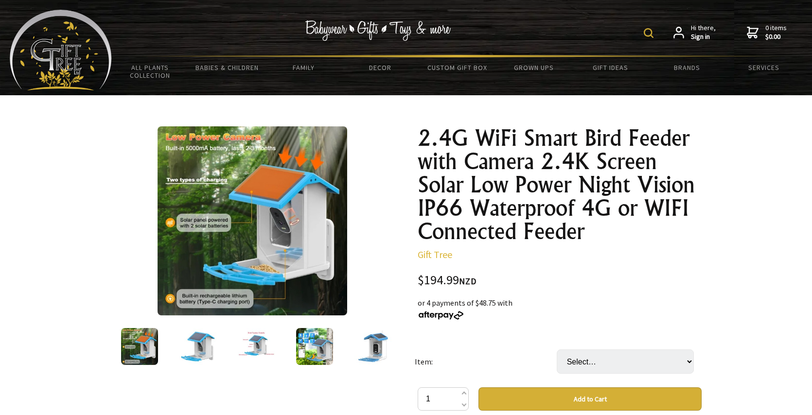 This screenshot has width=812, height=415. What do you see at coordinates (150, 71) in the screenshot?
I see `a: All Plants Collection` at bounding box center [150, 71].